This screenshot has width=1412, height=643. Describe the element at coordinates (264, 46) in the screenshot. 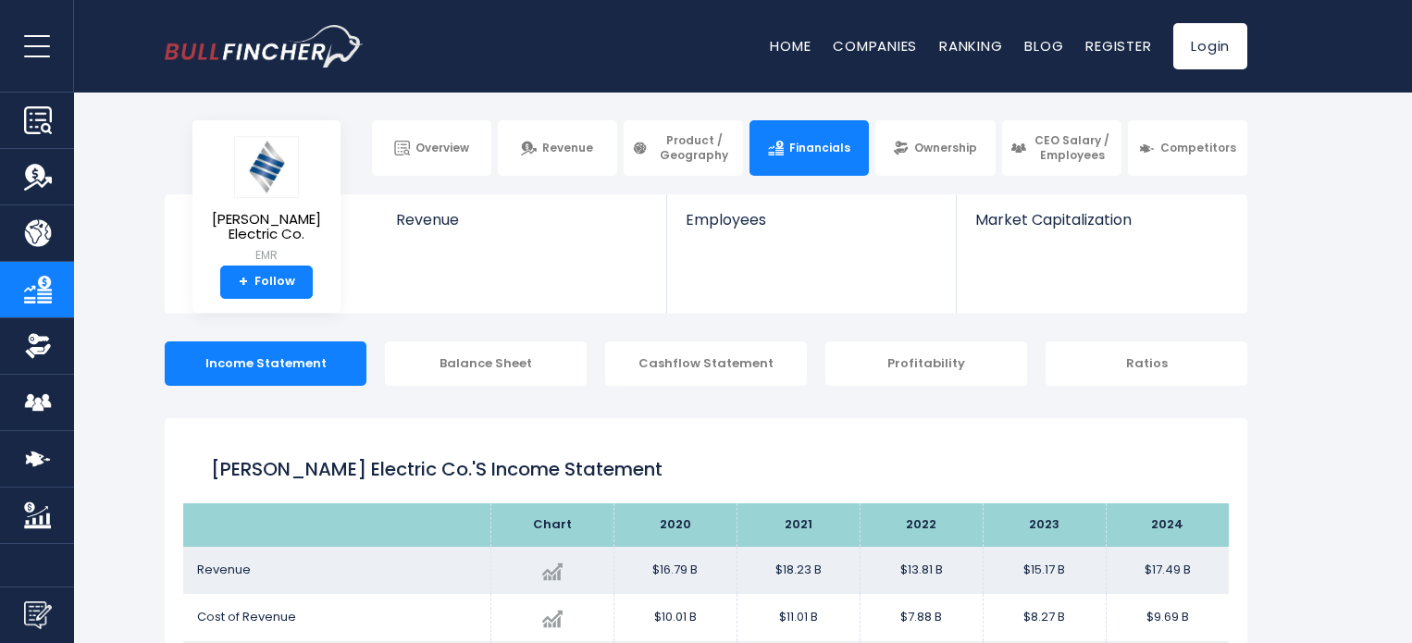

I see `img: bullfincher logo` at that location.